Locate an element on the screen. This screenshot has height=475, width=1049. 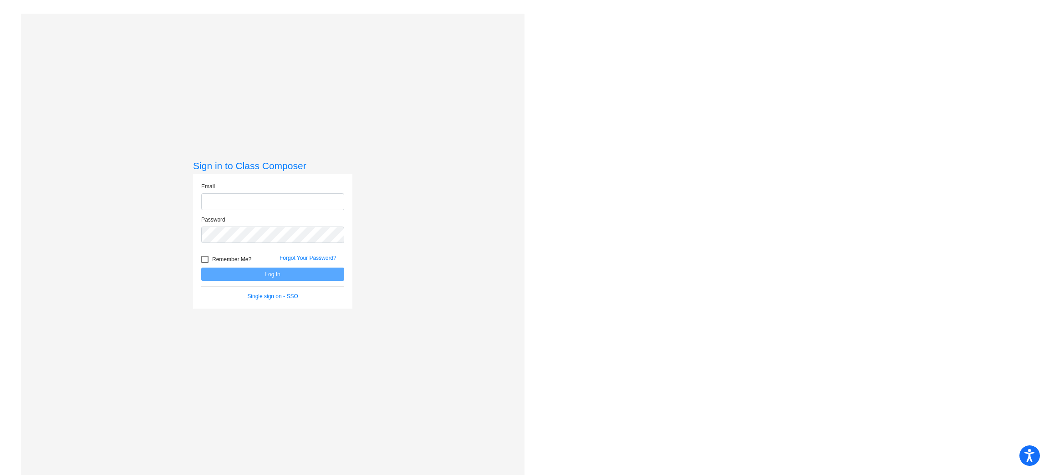
a: Single sign on - SSO is located at coordinates (272, 296).